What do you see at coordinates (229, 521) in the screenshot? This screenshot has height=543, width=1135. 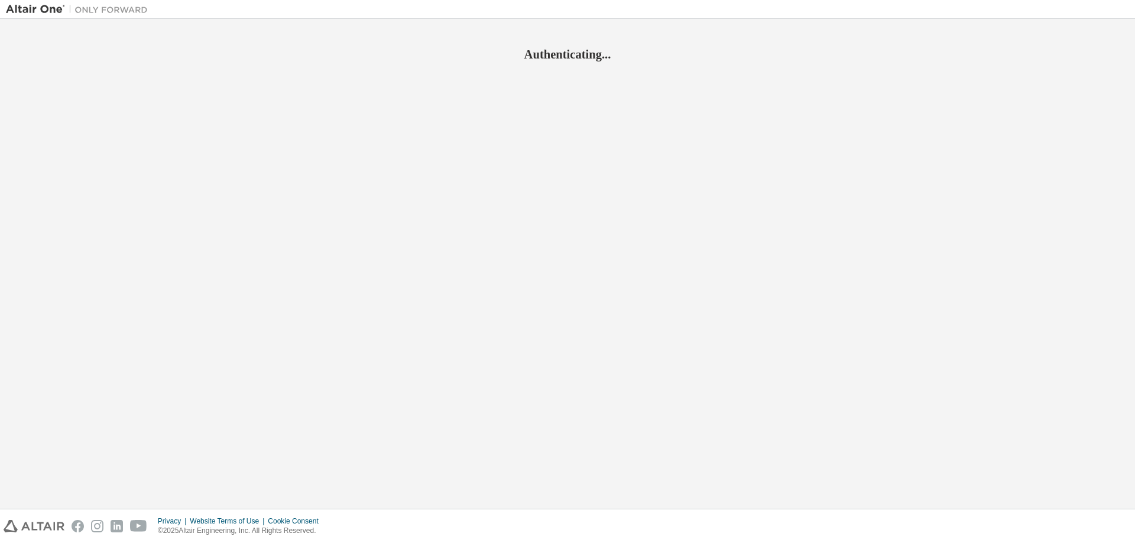 I see `div: Website Terms of Use` at bounding box center [229, 521].